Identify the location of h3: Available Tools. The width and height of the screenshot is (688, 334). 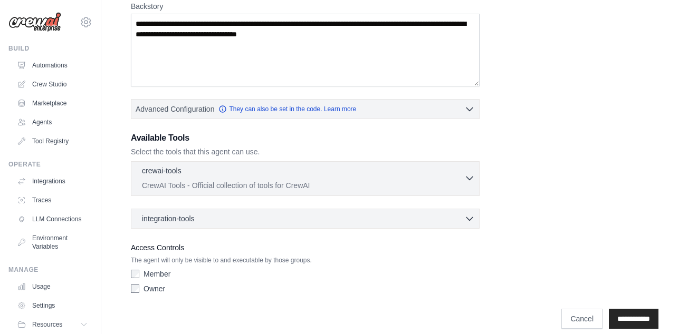
(305, 138).